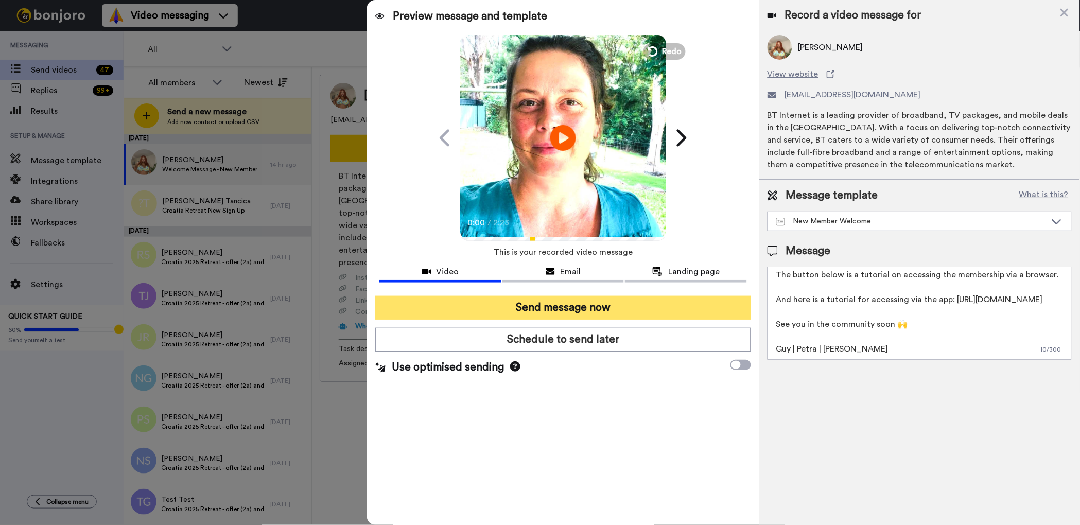  What do you see at coordinates (911, 221) in the screenshot?
I see `div: New Member Welcome` at bounding box center [911, 221].